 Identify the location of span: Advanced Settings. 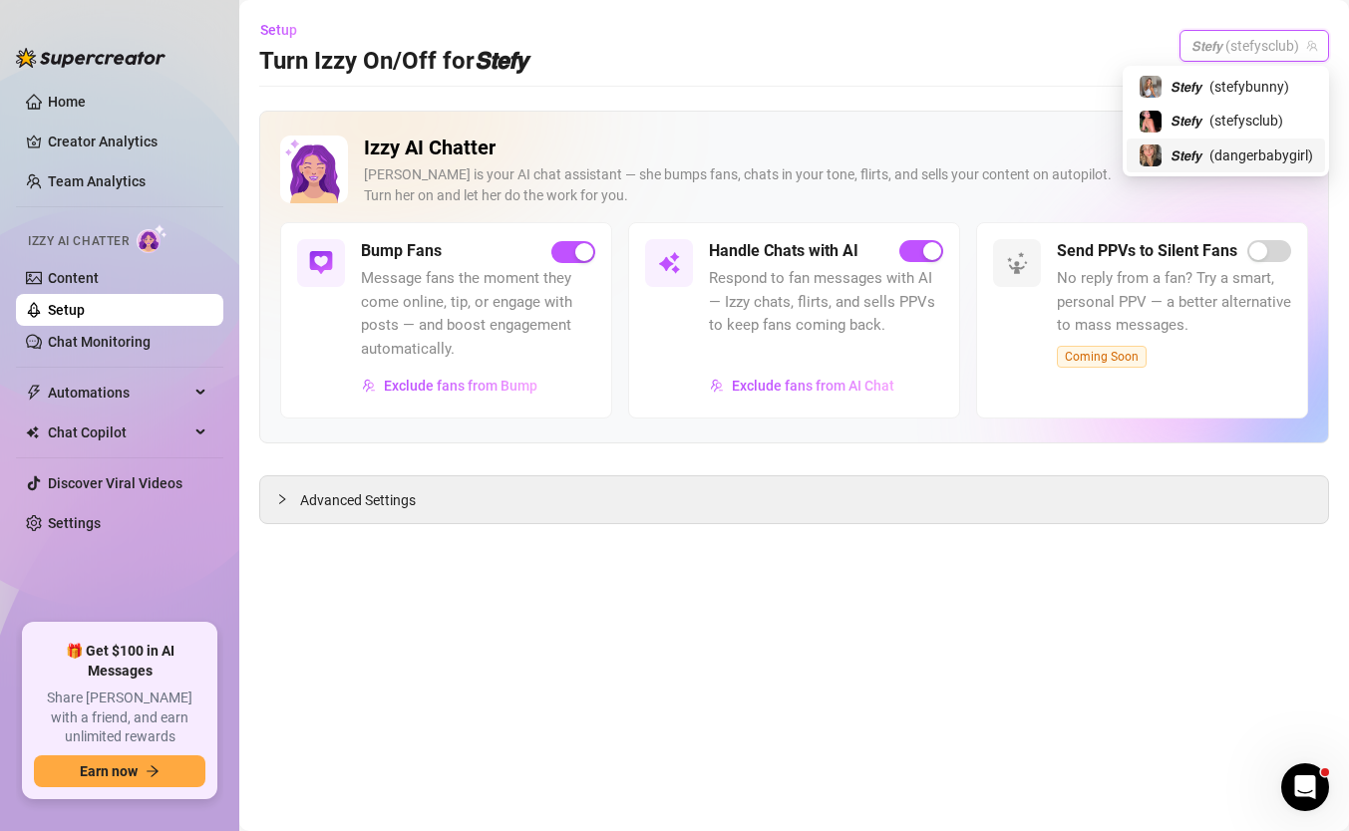
(358, 500).